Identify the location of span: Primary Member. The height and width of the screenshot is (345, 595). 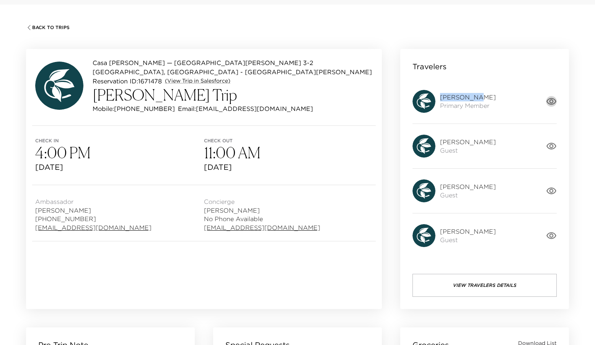
(468, 106).